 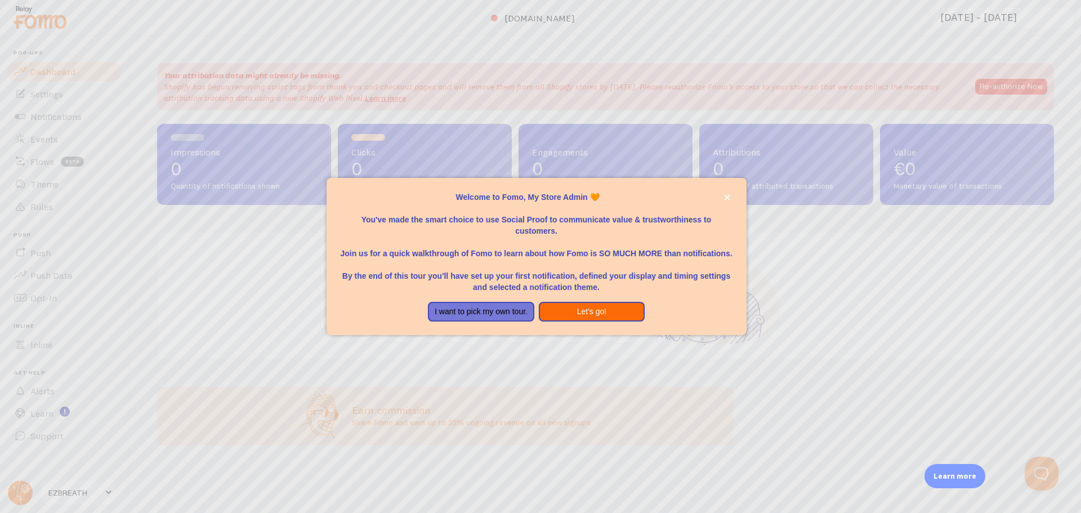 I want to click on div: Welcome to Fomo, My Store Admin 🧡You&amp;#39;ve made the smart choice to use Social Proof to comm..., so click(x=536, y=257).